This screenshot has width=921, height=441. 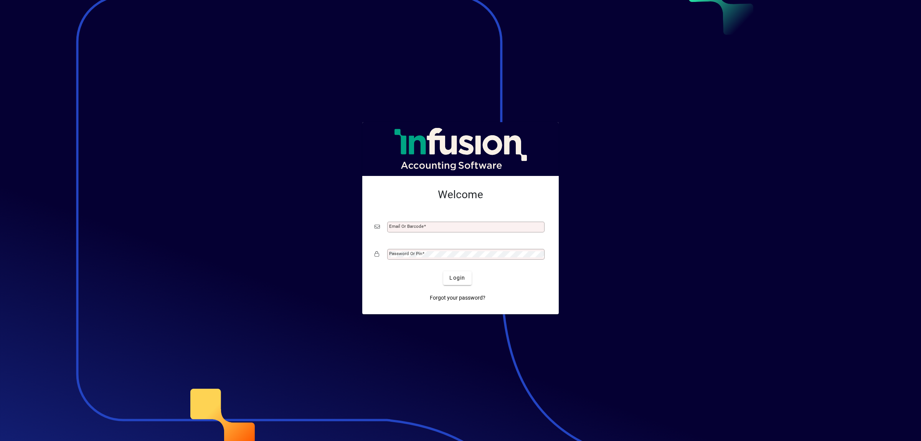 What do you see at coordinates (406, 253) in the screenshot?
I see `mat-label: Password or Pin` at bounding box center [406, 253].